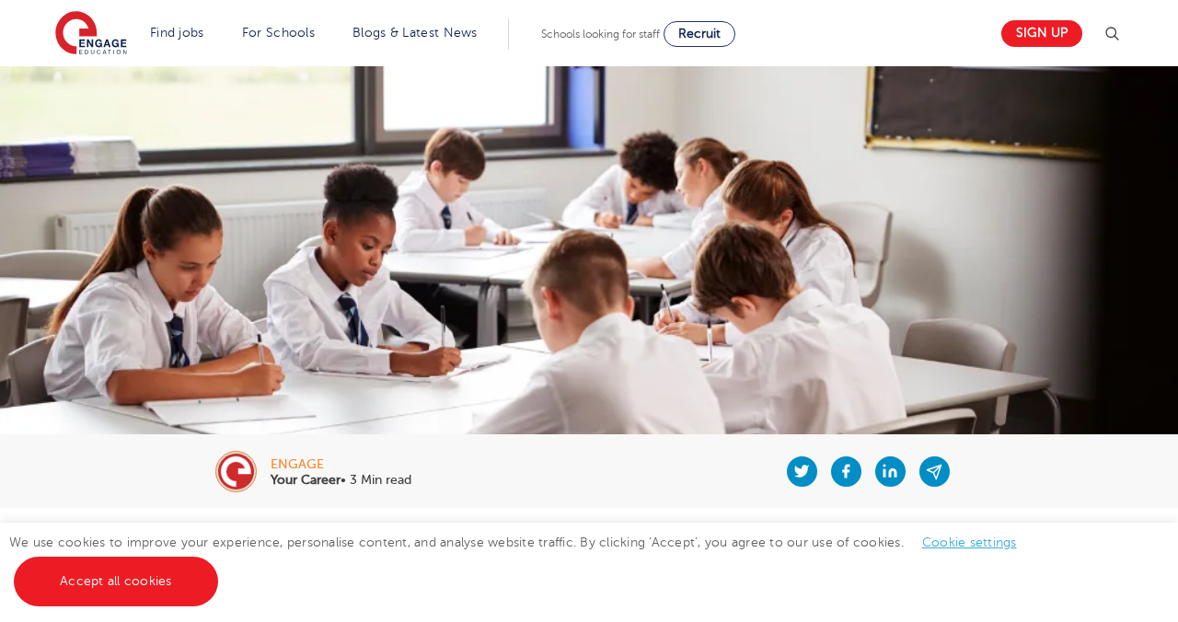 This screenshot has height=622, width=1178. What do you see at coordinates (1042, 33) in the screenshot?
I see `a: Sign up` at bounding box center [1042, 33].